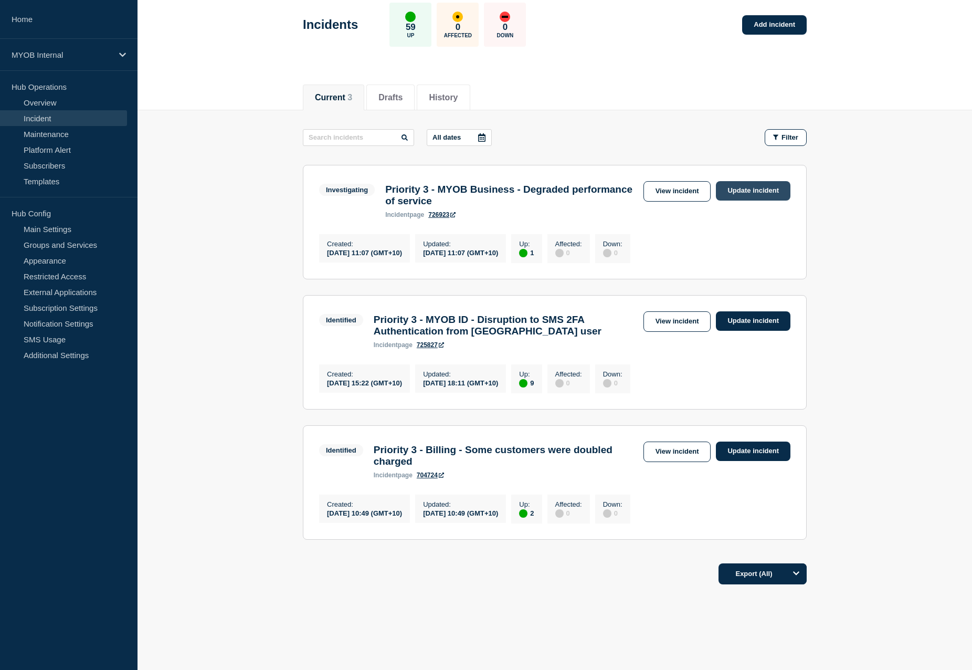 The width and height of the screenshot is (972, 670). Describe the element at coordinates (790, 137) in the screenshot. I see `span: Filter` at that location.